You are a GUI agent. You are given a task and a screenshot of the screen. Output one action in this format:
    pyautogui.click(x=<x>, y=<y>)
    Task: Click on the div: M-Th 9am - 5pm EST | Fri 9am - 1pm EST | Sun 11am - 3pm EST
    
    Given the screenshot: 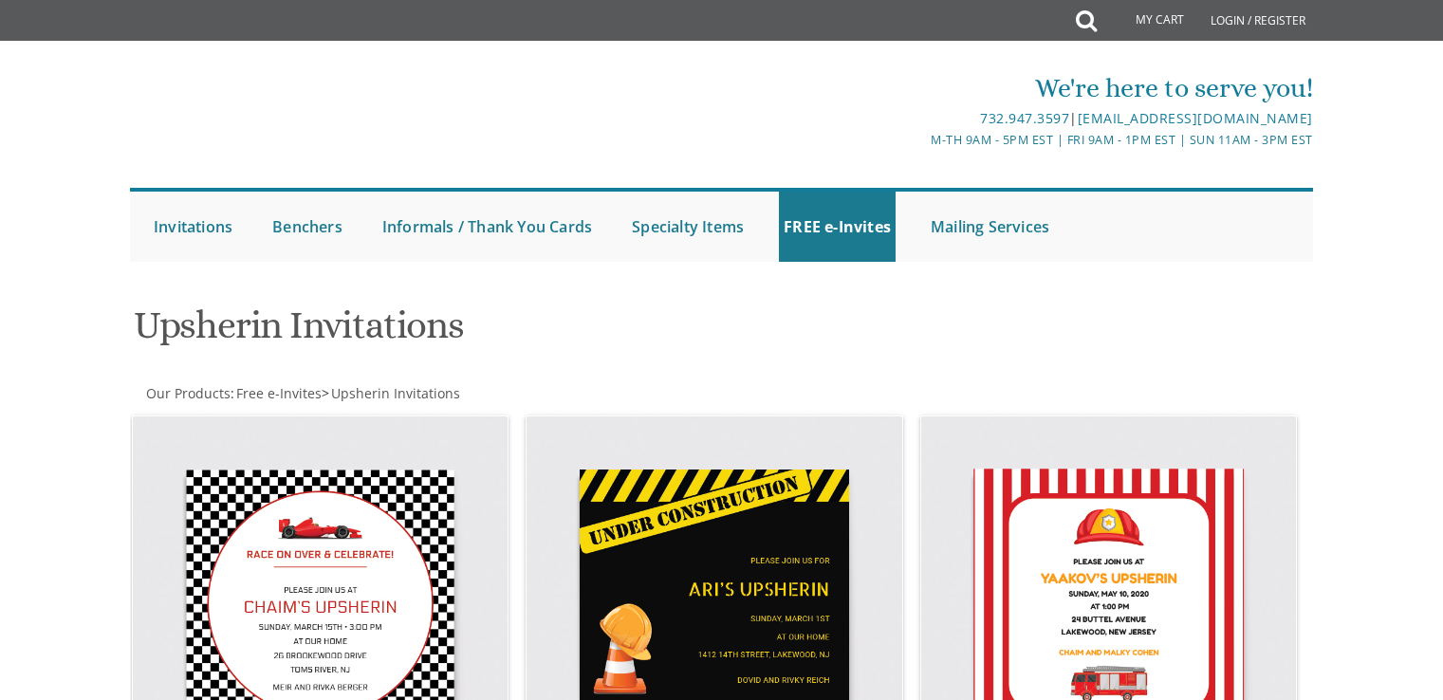 What is the action you would take?
    pyautogui.click(x=919, y=139)
    